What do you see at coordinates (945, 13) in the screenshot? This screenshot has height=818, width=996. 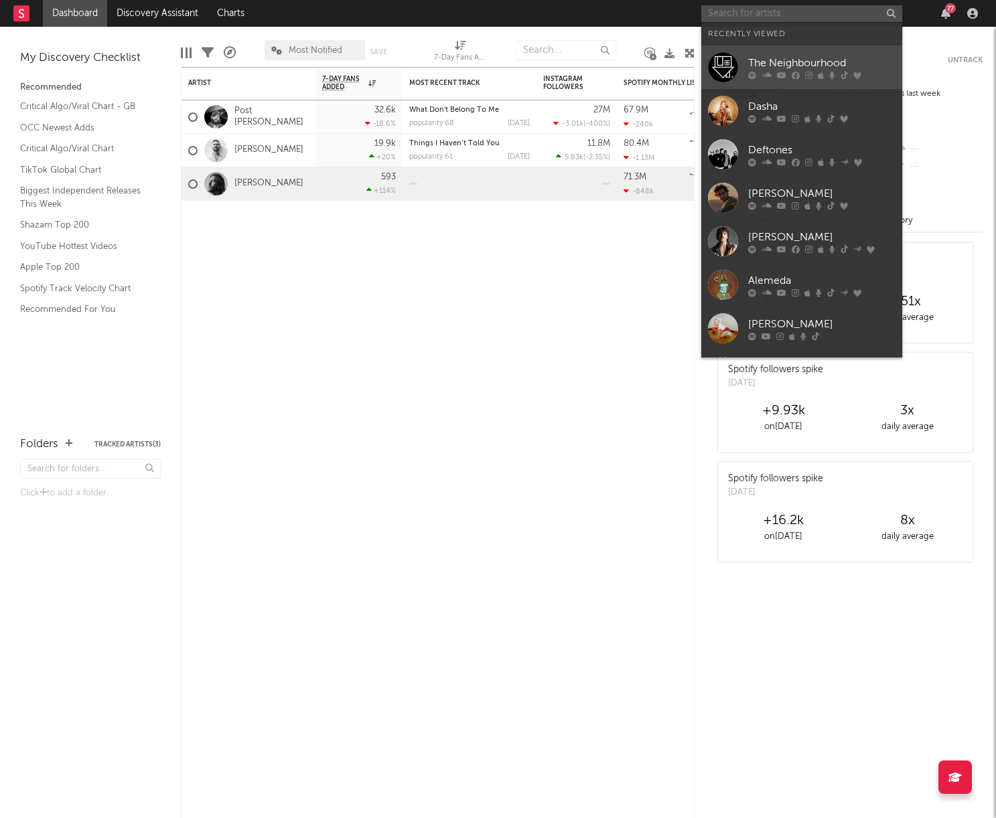 I see `button: 77` at bounding box center [945, 13].